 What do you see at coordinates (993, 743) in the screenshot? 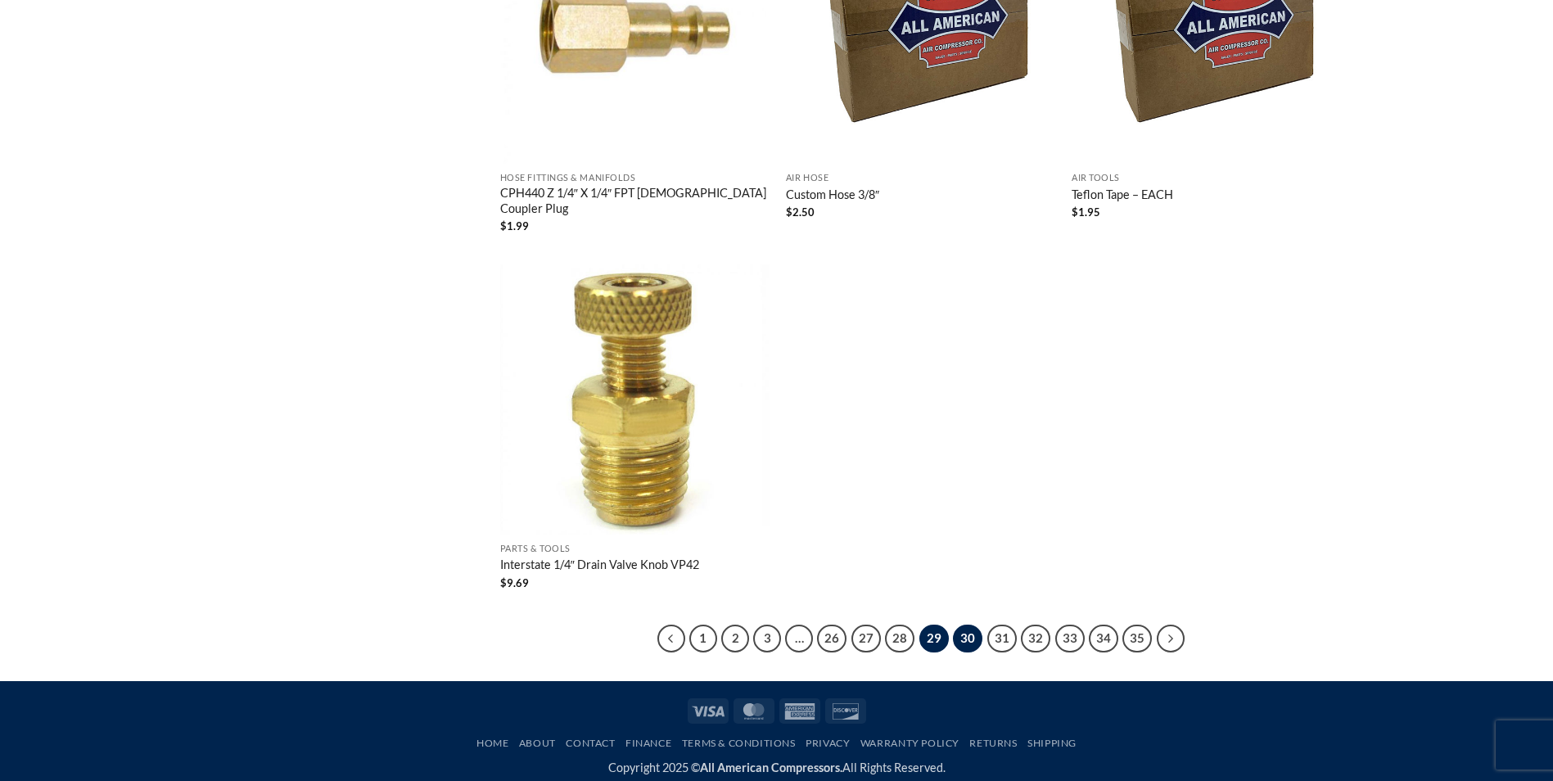
I see `a: Returns` at bounding box center [993, 743].